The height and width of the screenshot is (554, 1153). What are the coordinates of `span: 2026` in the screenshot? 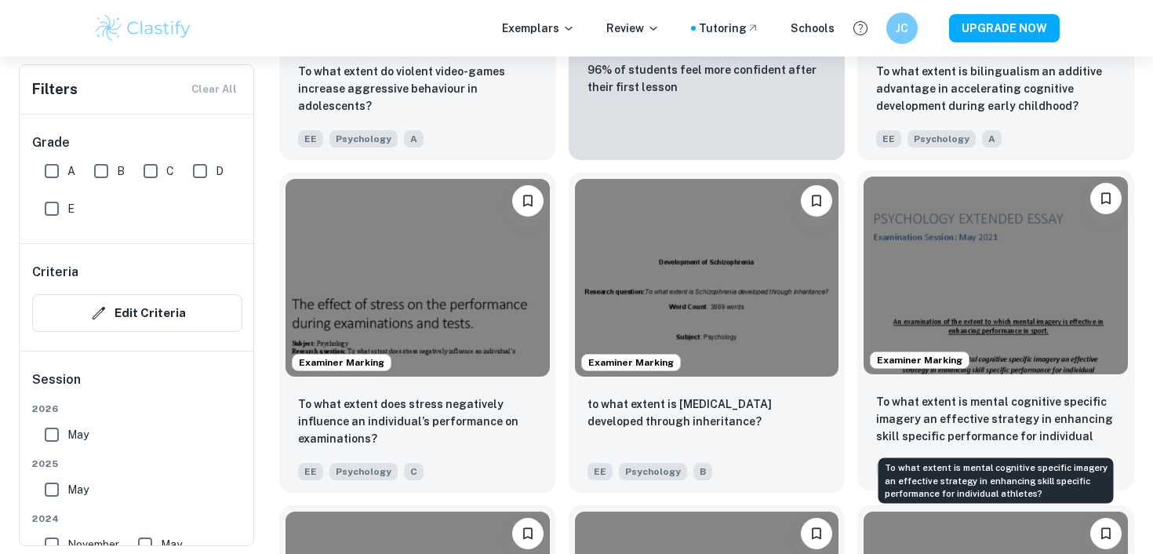 It's located at (137, 409).